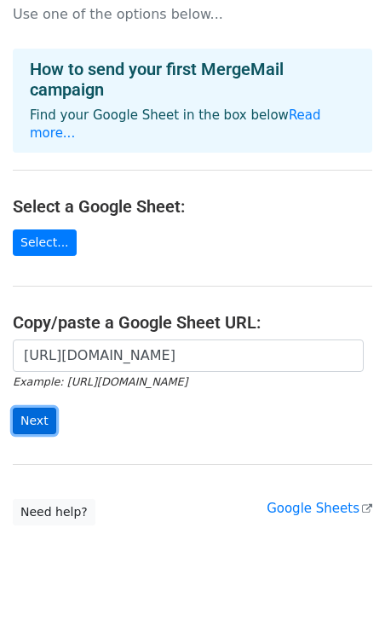 Image resolution: width=385 pixels, height=644 pixels. Describe the element at coordinates (54, 512) in the screenshot. I see `a: Need help?` at that location.